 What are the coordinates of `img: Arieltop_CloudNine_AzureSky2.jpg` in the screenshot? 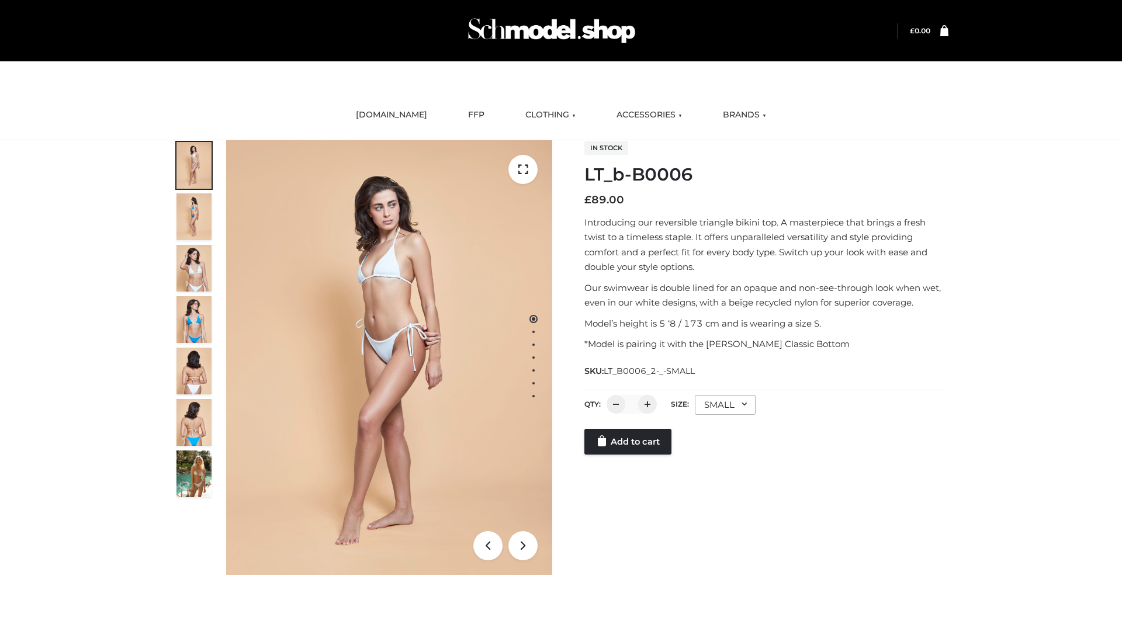 It's located at (194, 474).